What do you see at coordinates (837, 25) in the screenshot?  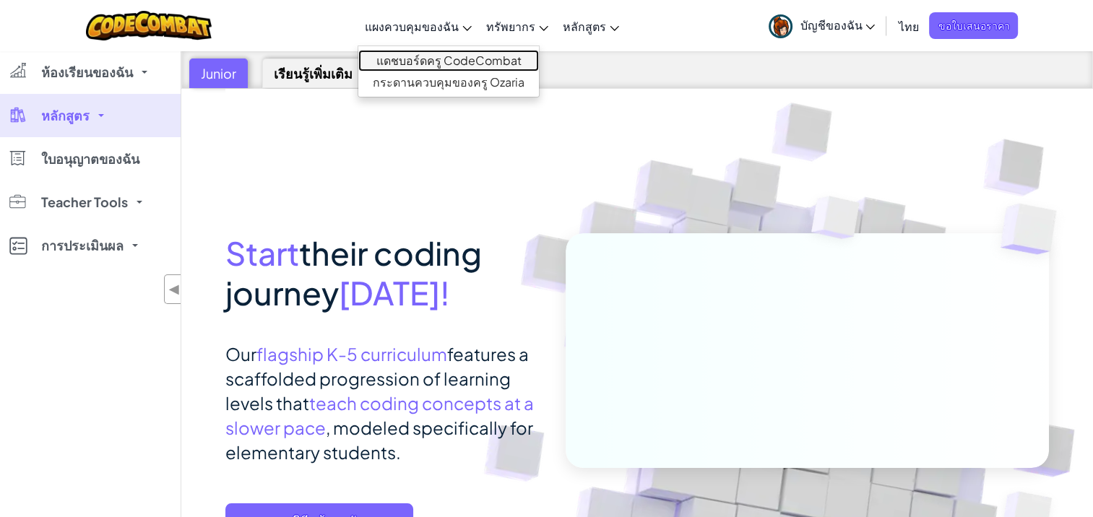 I see `span: บัญชีของฉัน` at bounding box center [837, 25].